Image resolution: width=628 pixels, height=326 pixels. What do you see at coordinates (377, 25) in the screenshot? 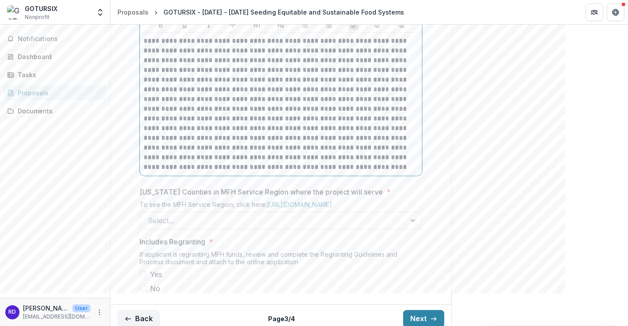
I see `button: Align Center` at bounding box center [377, 25].